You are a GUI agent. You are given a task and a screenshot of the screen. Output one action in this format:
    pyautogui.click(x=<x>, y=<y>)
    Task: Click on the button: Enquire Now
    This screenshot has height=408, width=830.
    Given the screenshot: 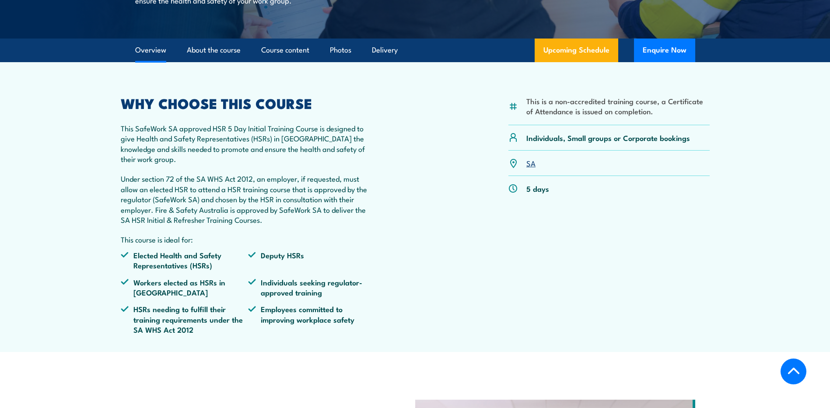 What is the action you would take?
    pyautogui.click(x=665, y=50)
    